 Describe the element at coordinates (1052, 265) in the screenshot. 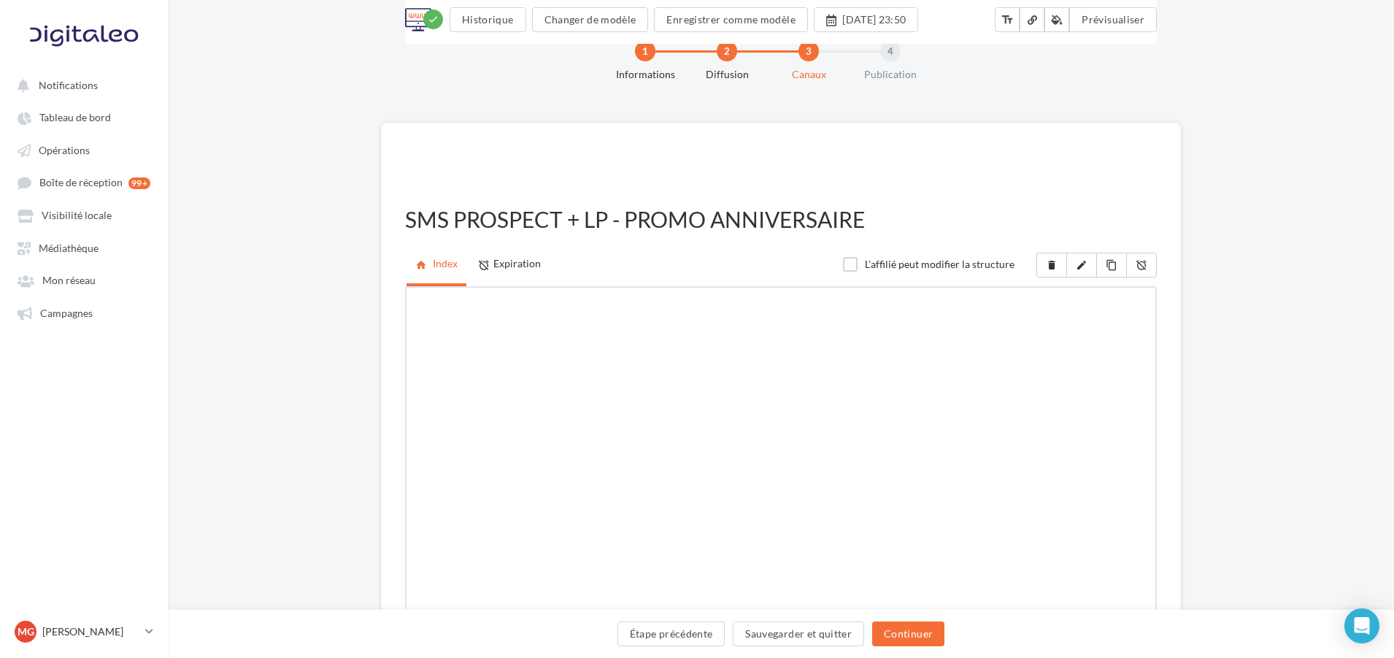

I see `i: delete` at that location.